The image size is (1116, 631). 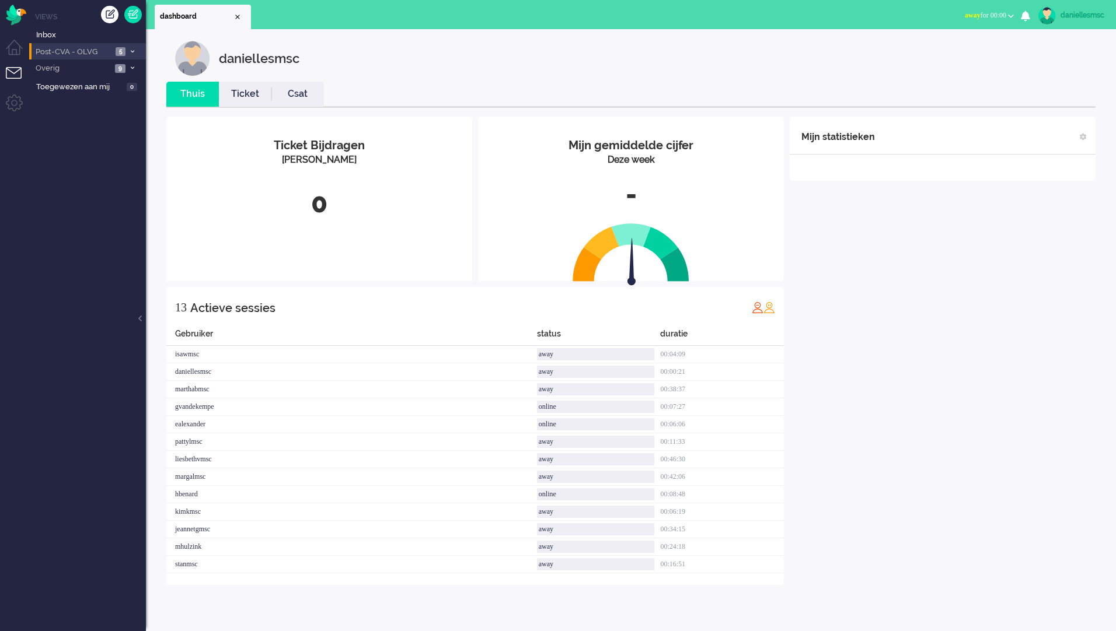 What do you see at coordinates (351, 337) in the screenshot?
I see `div: Gebruiker` at bounding box center [351, 337].